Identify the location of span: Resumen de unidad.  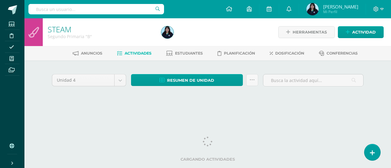
(190, 80).